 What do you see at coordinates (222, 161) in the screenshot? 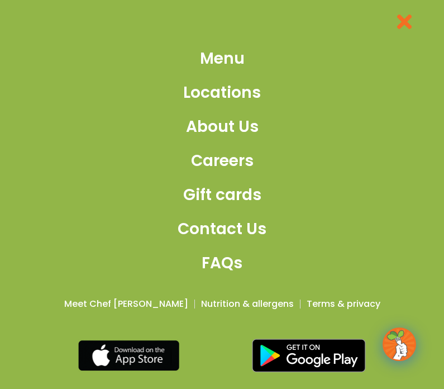
I see `span: Careers` at bounding box center [222, 161].